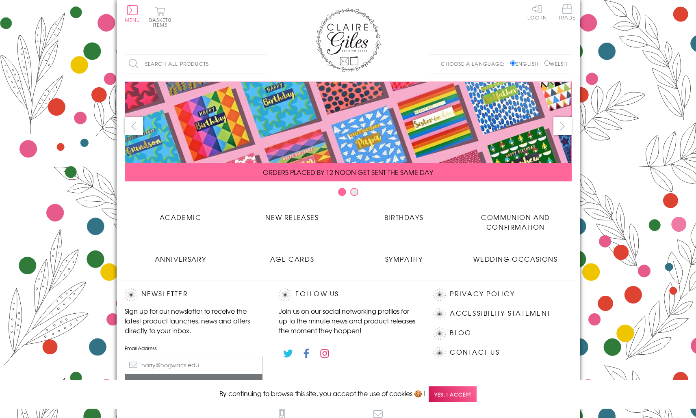  I want to click on span: Birthdays, so click(404, 217).